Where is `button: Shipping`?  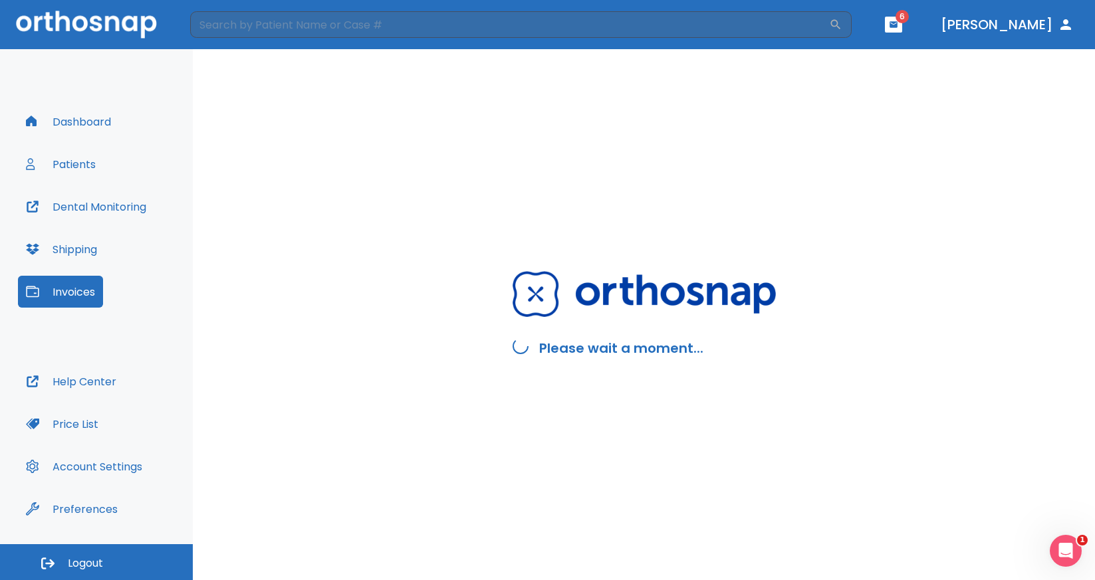 button: Shipping is located at coordinates (61, 249).